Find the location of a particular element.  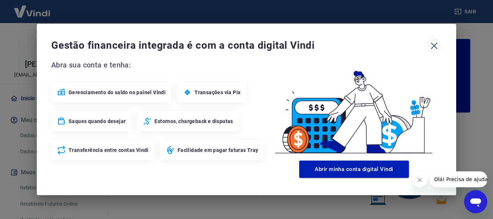

span: Olá! Precisa de ajuda? is located at coordinates (32, 8).